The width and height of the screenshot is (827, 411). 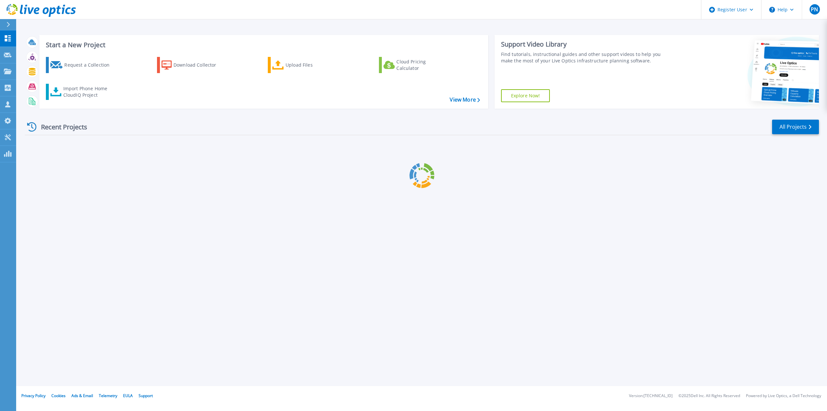 I want to click on li: Powered by Live Optics, a Dell Technology, so click(x=784, y=396).